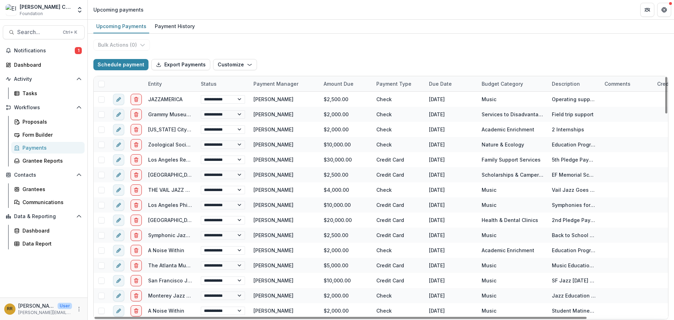 The height and width of the screenshot is (320, 674). What do you see at coordinates (48, 122) in the screenshot?
I see `a: Proposals` at bounding box center [48, 122].